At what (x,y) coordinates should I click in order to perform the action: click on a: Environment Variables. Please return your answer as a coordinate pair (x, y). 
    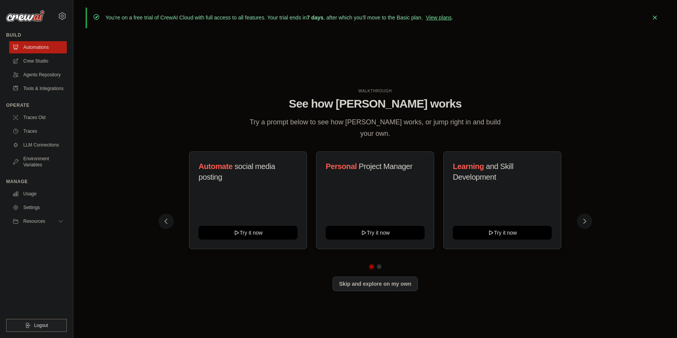
    Looking at the image, I should click on (38, 162).